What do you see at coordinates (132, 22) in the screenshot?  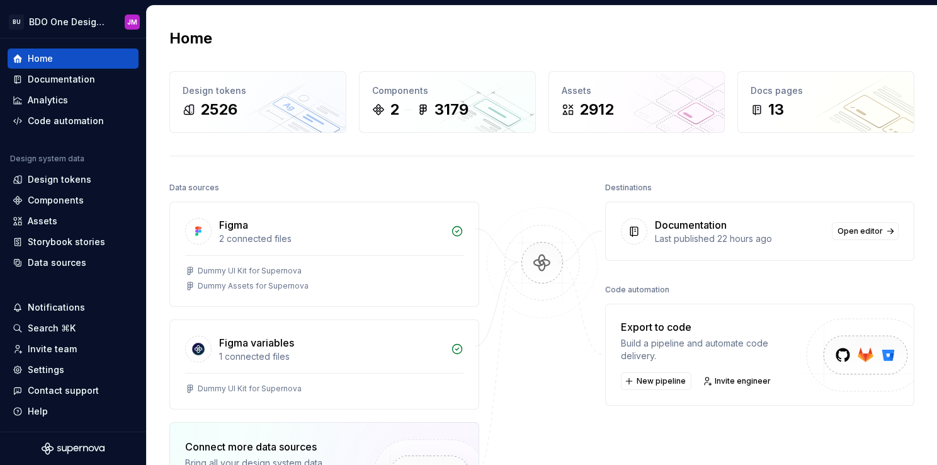 I see `div: JM` at bounding box center [132, 22].